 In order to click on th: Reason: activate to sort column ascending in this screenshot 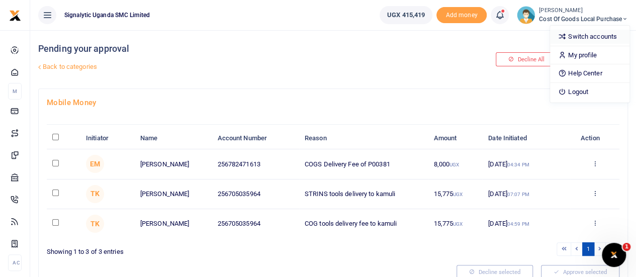, I will do `click(364, 138)`.